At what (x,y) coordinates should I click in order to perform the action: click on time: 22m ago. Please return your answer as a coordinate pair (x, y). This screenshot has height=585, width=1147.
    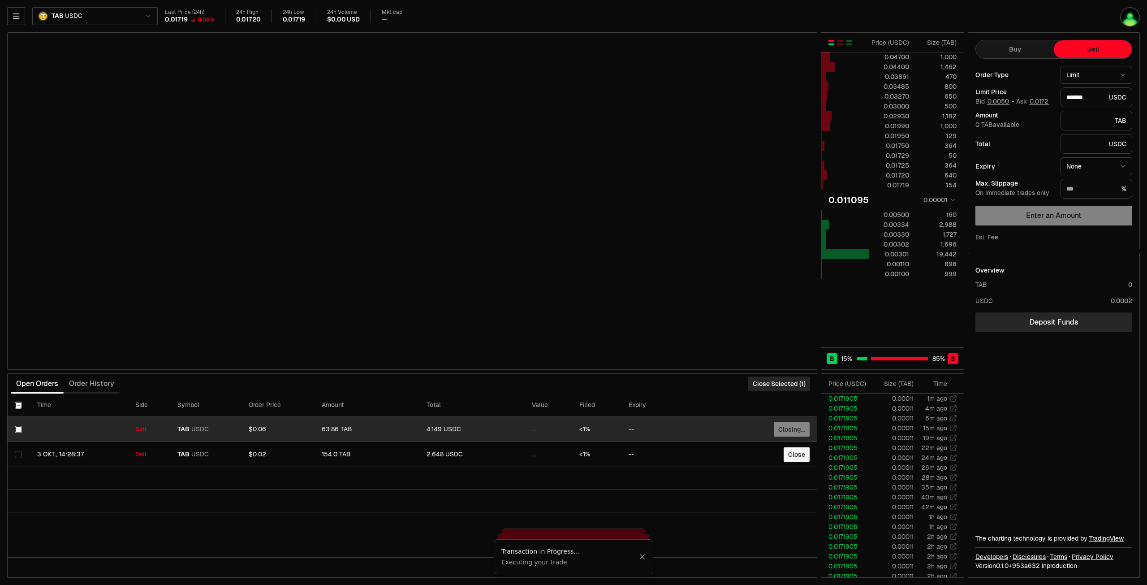
    Looking at the image, I should click on (934, 448).